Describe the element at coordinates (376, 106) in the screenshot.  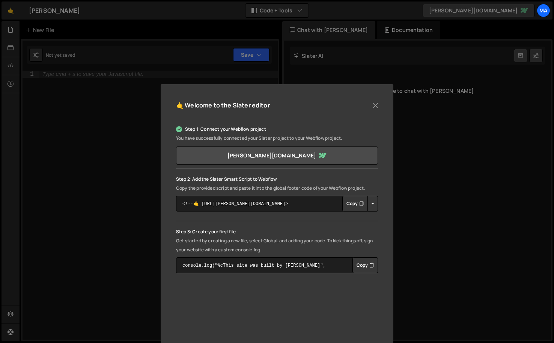
I see `button: Close` at that location.